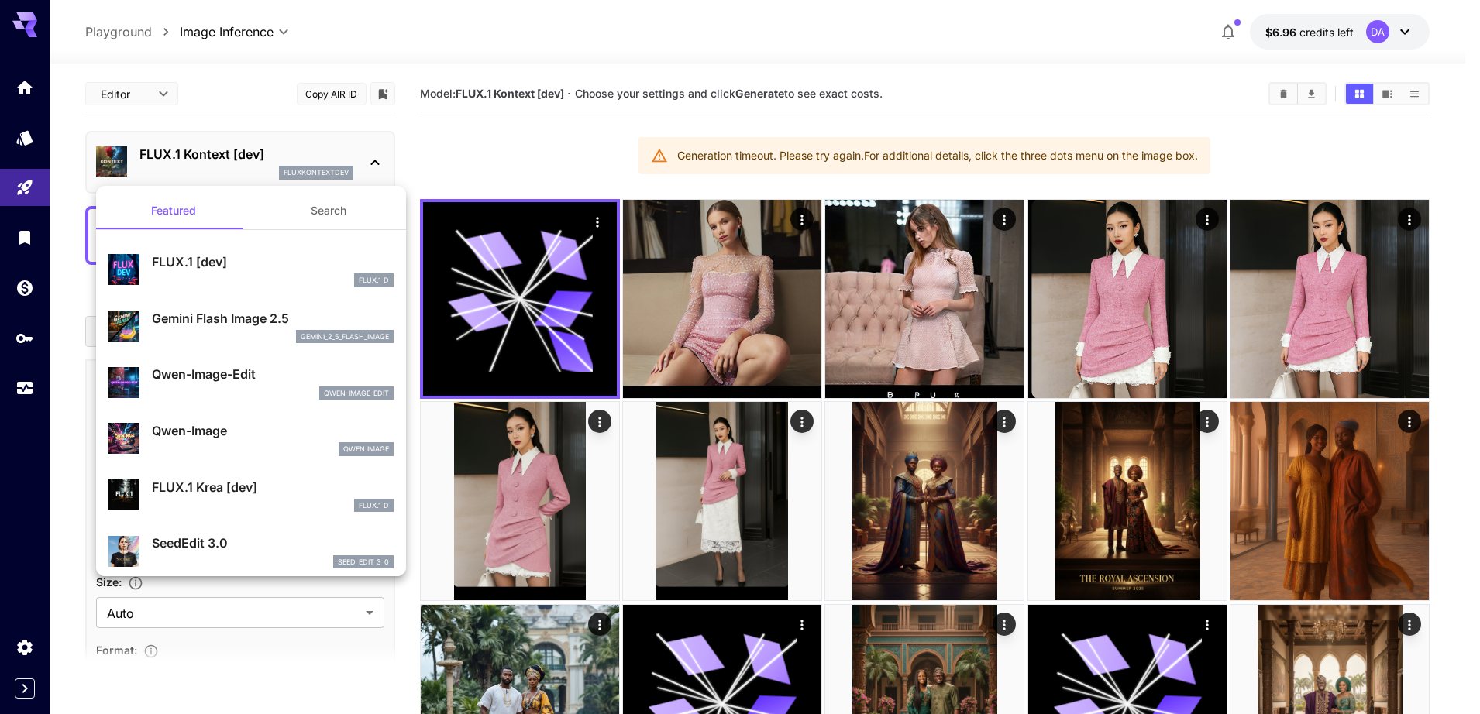  Describe the element at coordinates (273, 318) in the screenshot. I see `p: Gemini Flash Image 2.5` at that location.